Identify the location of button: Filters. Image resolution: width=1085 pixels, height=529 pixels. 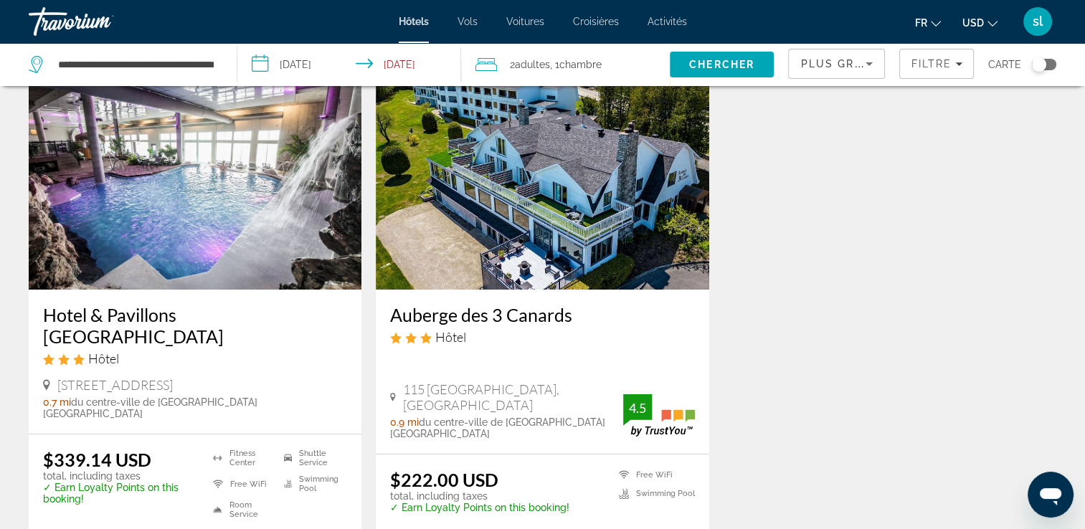
(936, 64).